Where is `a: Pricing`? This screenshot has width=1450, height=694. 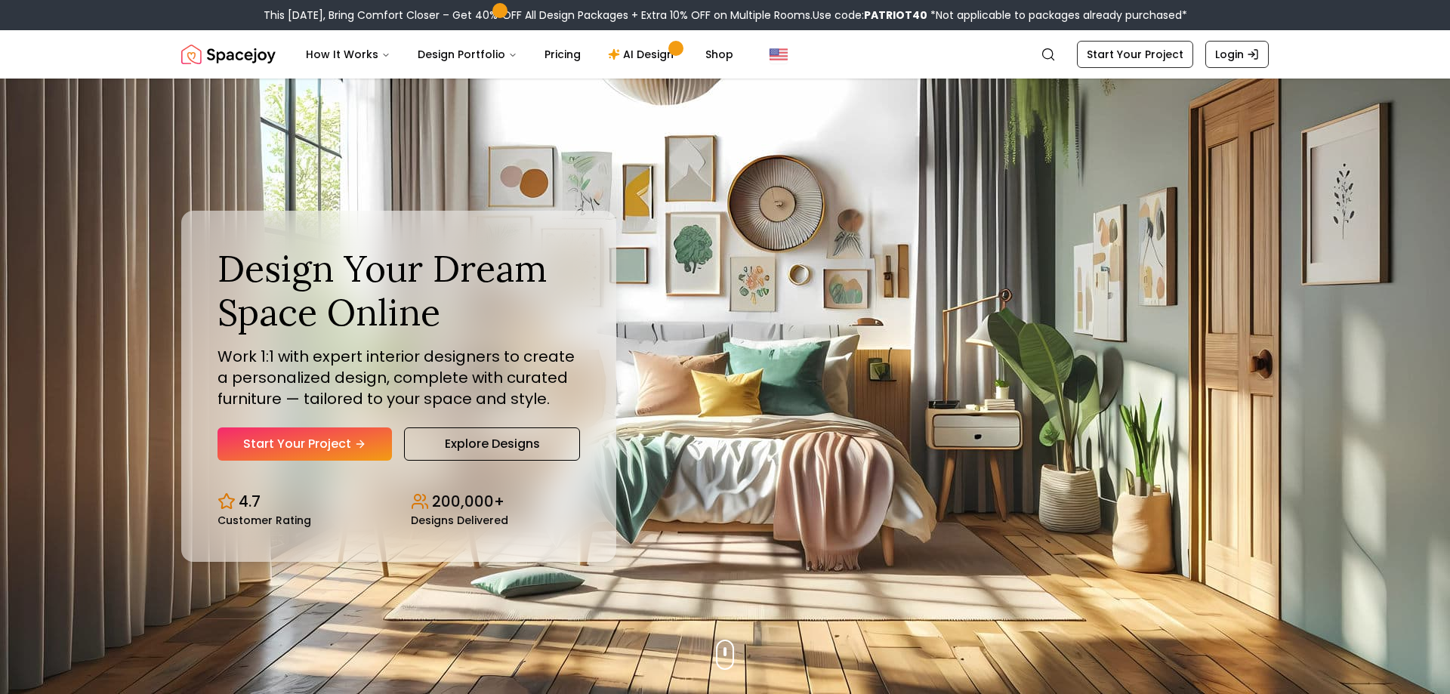
a: Pricing is located at coordinates (563, 54).